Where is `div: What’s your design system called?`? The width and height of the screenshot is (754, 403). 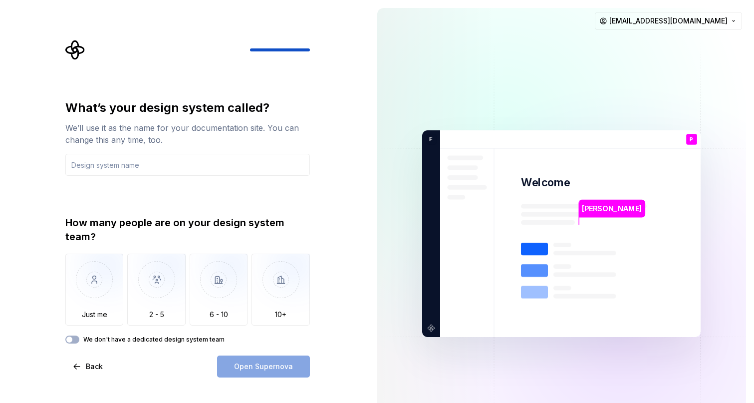 div: What’s your design system called? is located at coordinates (188, 108).